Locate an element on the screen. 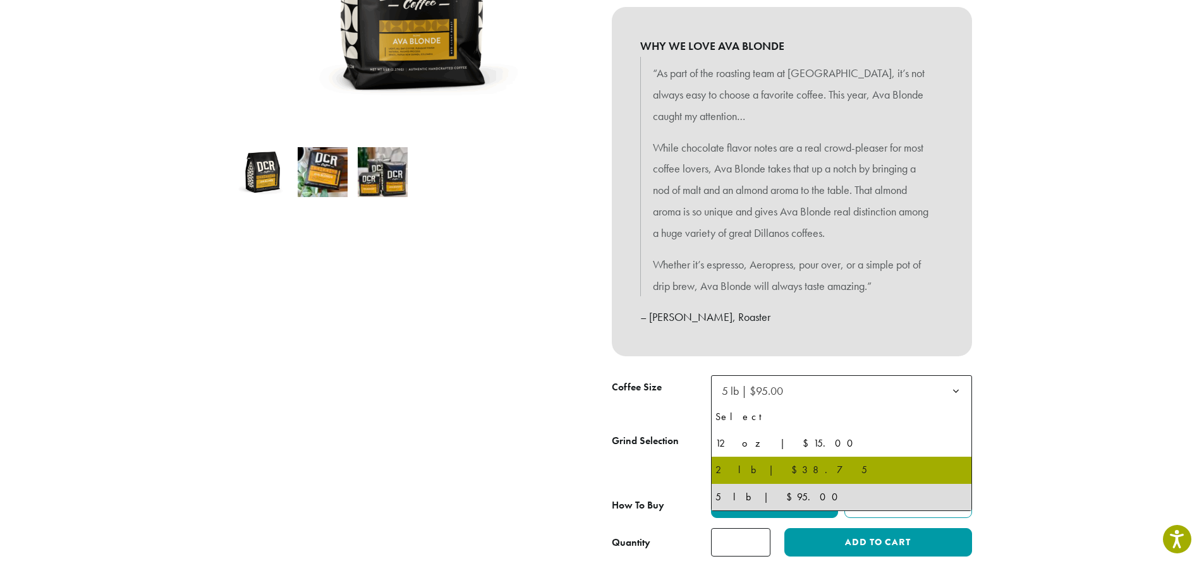  img: Ava Blonde - Image 2 is located at coordinates (322, 172).